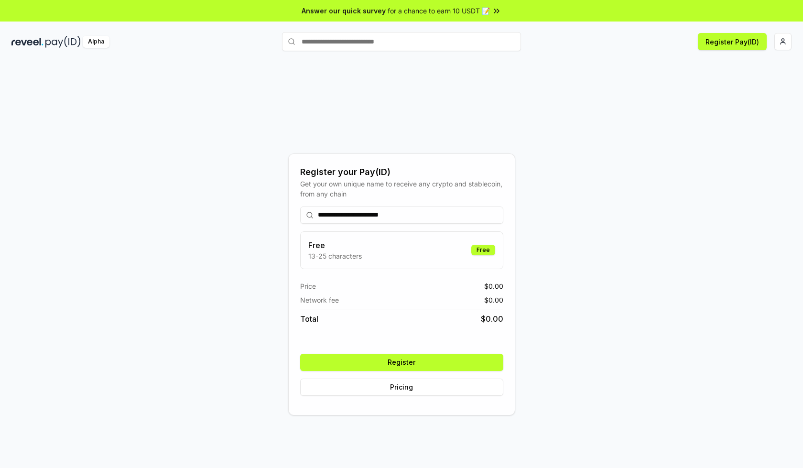  What do you see at coordinates (27, 42) in the screenshot?
I see `img: reveel_dark` at bounding box center [27, 42].